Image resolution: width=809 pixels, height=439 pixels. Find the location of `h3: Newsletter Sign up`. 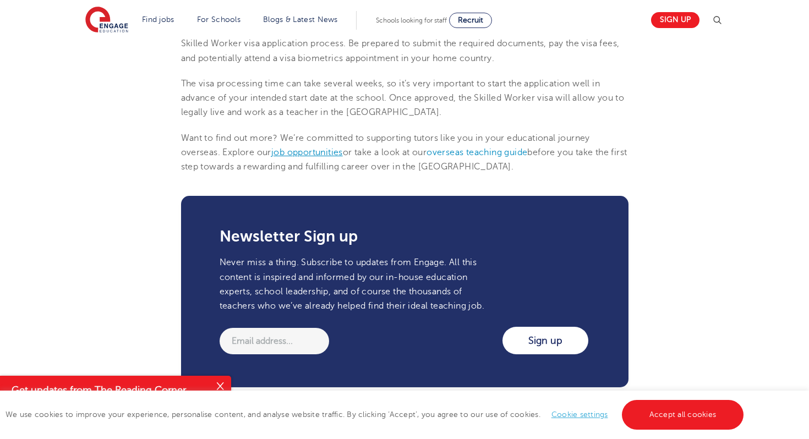

h3: Newsletter Sign up is located at coordinates (405, 237).